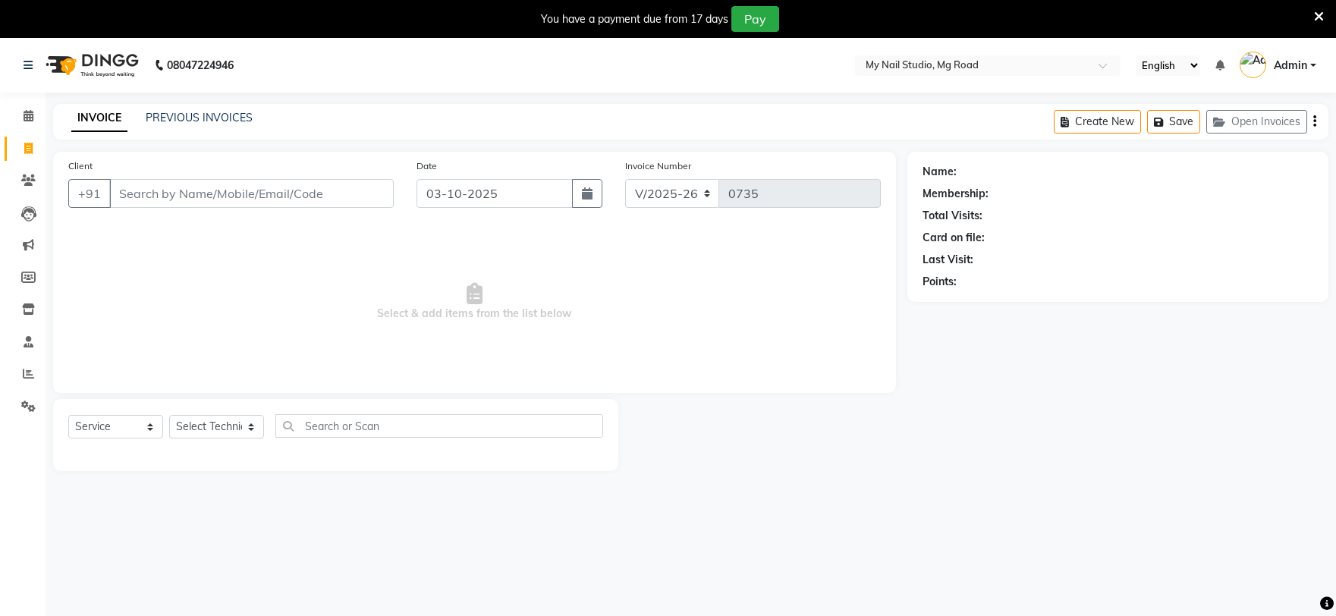 This screenshot has height=616, width=1336. What do you see at coordinates (955, 193) in the screenshot?
I see `div: Membership:` at bounding box center [955, 193].